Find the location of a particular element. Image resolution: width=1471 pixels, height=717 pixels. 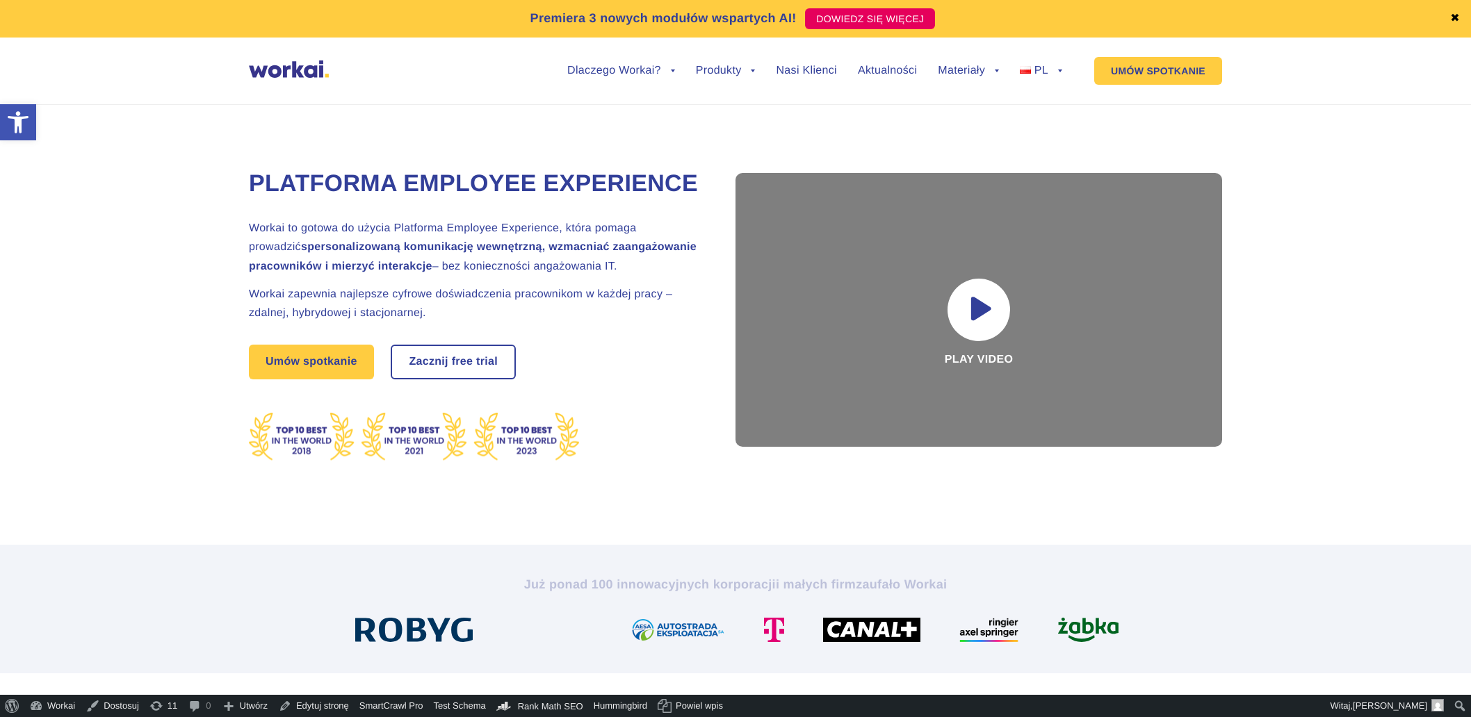

a: Produkty is located at coordinates (726, 71).